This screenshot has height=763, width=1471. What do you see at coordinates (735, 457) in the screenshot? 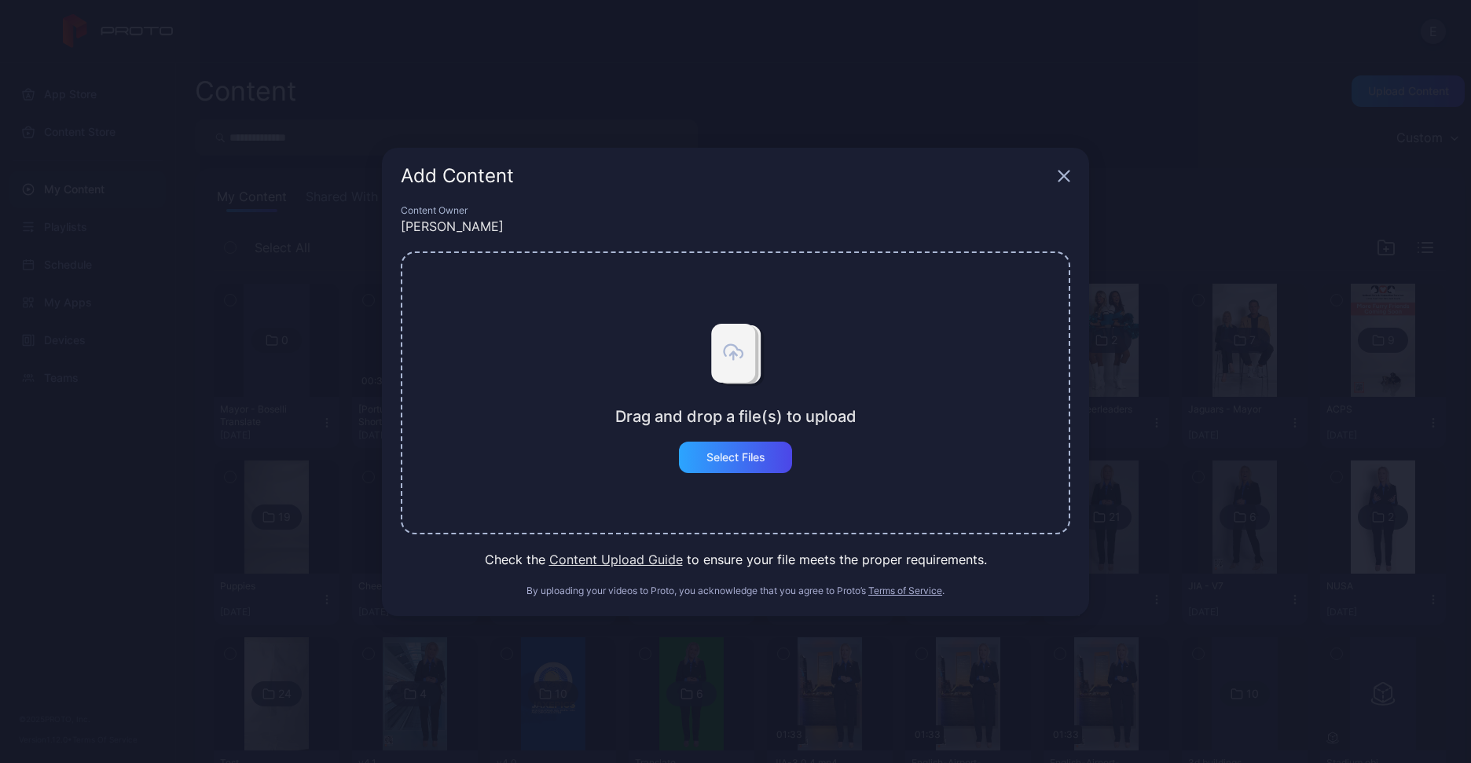
I see `div: Select Files` at bounding box center [735, 457].